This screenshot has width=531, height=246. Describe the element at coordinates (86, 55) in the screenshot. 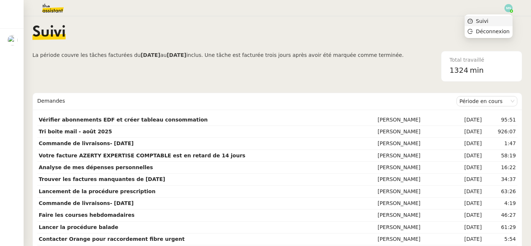

I see `span: La période couvre les tâches facturées du` at that location.